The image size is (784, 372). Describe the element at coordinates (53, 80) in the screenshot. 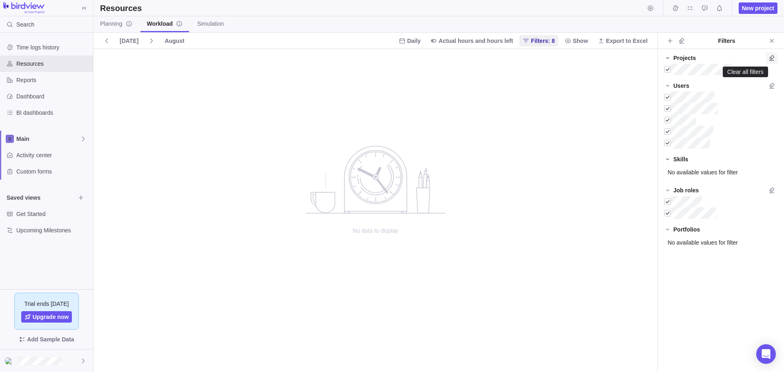

I see `span: Reports` at that location.